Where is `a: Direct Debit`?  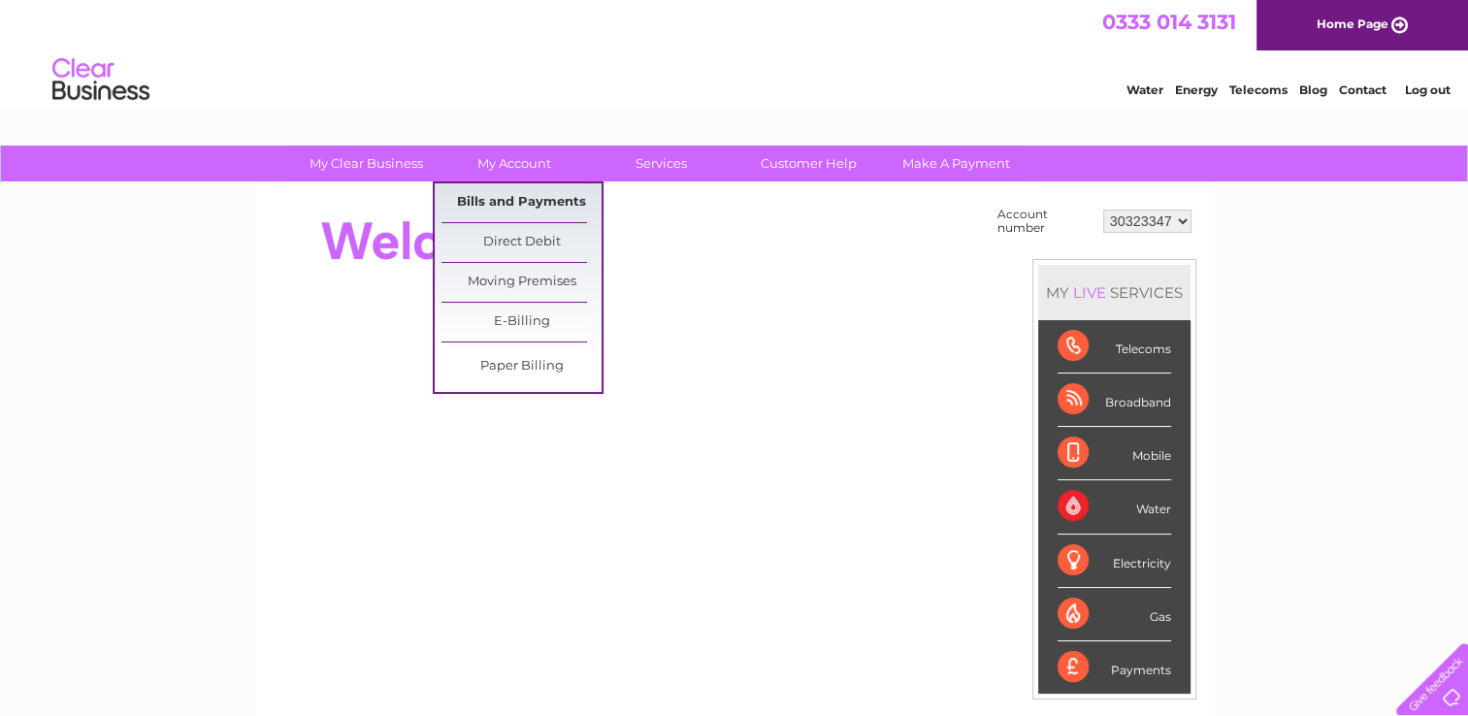
a: Direct Debit is located at coordinates (521, 243).